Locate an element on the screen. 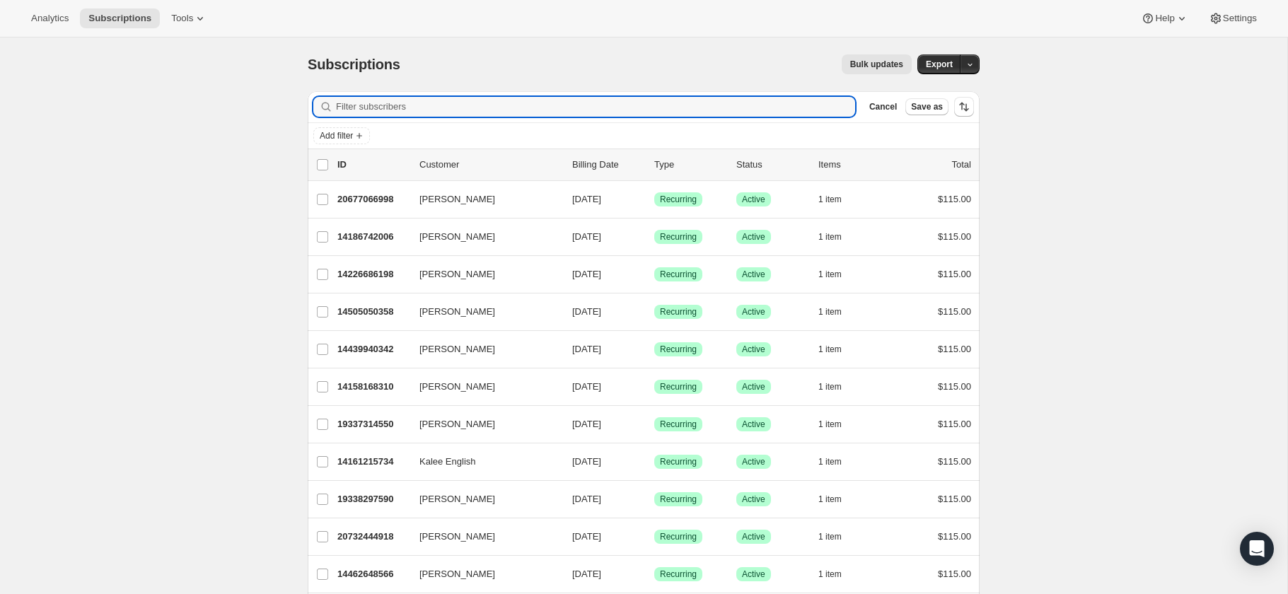 The width and height of the screenshot is (1288, 594). div: Type is located at coordinates (689, 165).